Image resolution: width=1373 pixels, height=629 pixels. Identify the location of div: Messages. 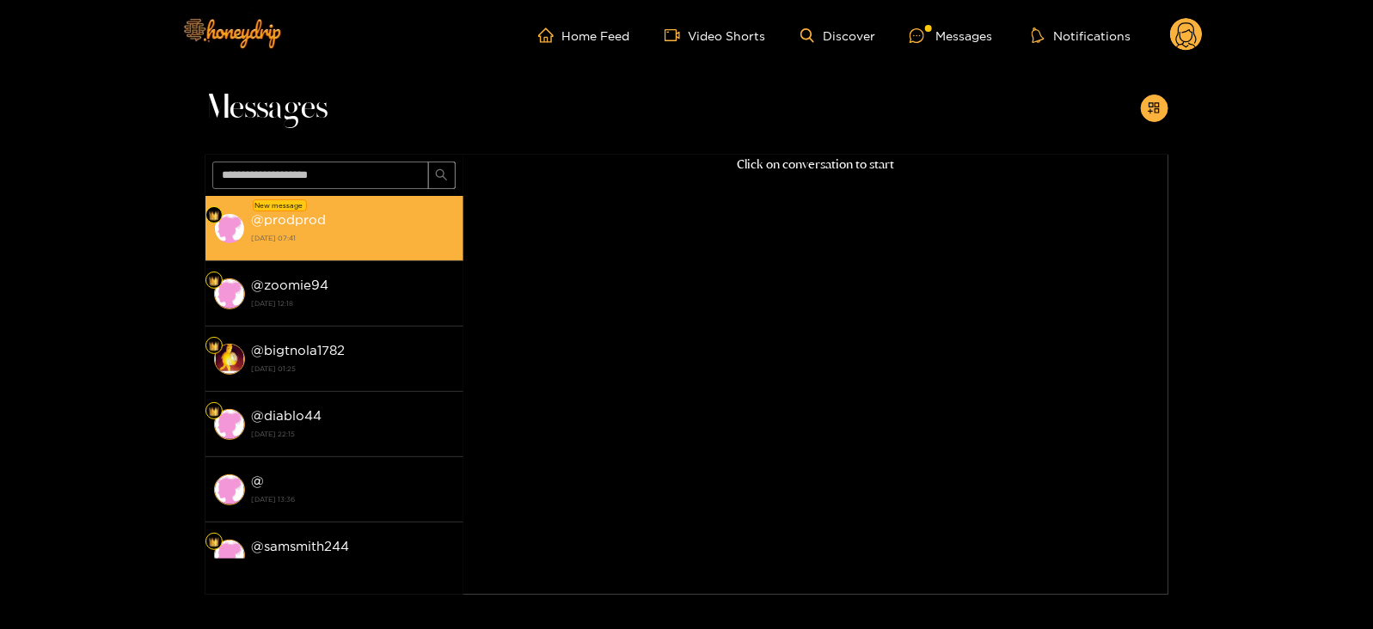
(951, 35).